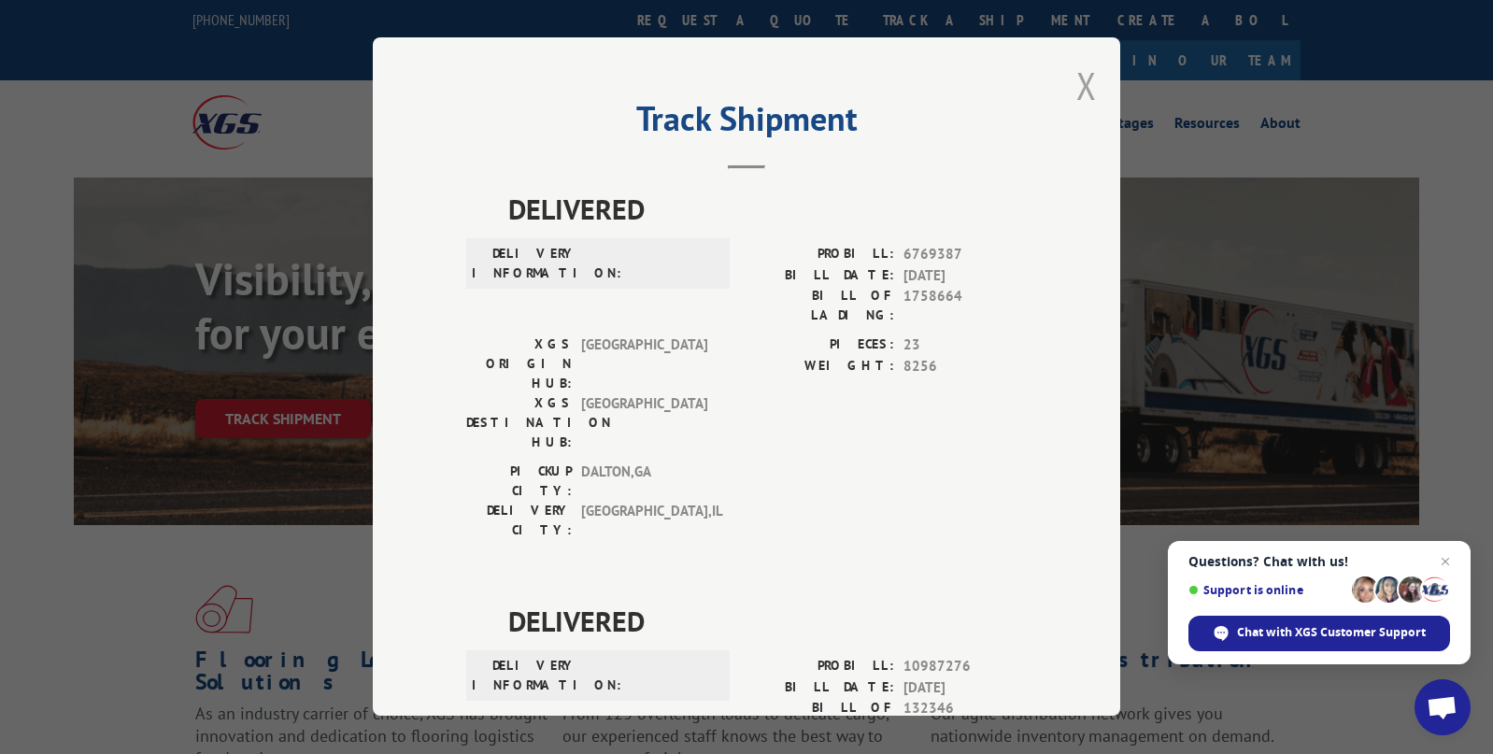 This screenshot has height=754, width=1493. I want to click on label: PICKUP CITY:, so click(518, 481).